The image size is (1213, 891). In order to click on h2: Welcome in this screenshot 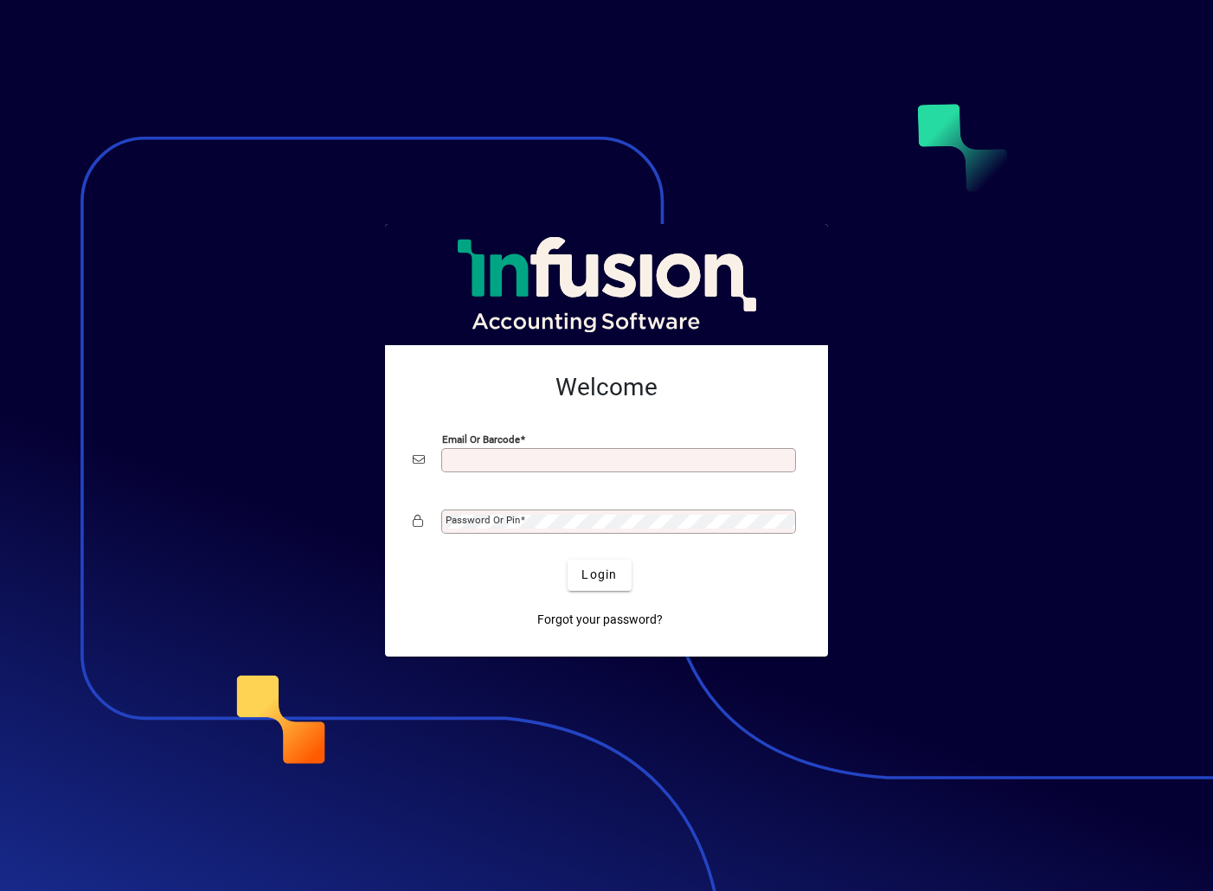, I will do `click(606, 388)`.